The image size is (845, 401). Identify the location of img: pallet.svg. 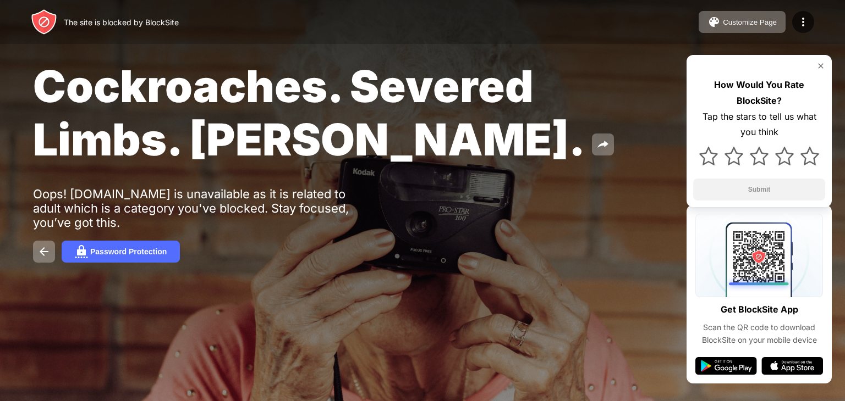
(714, 22).